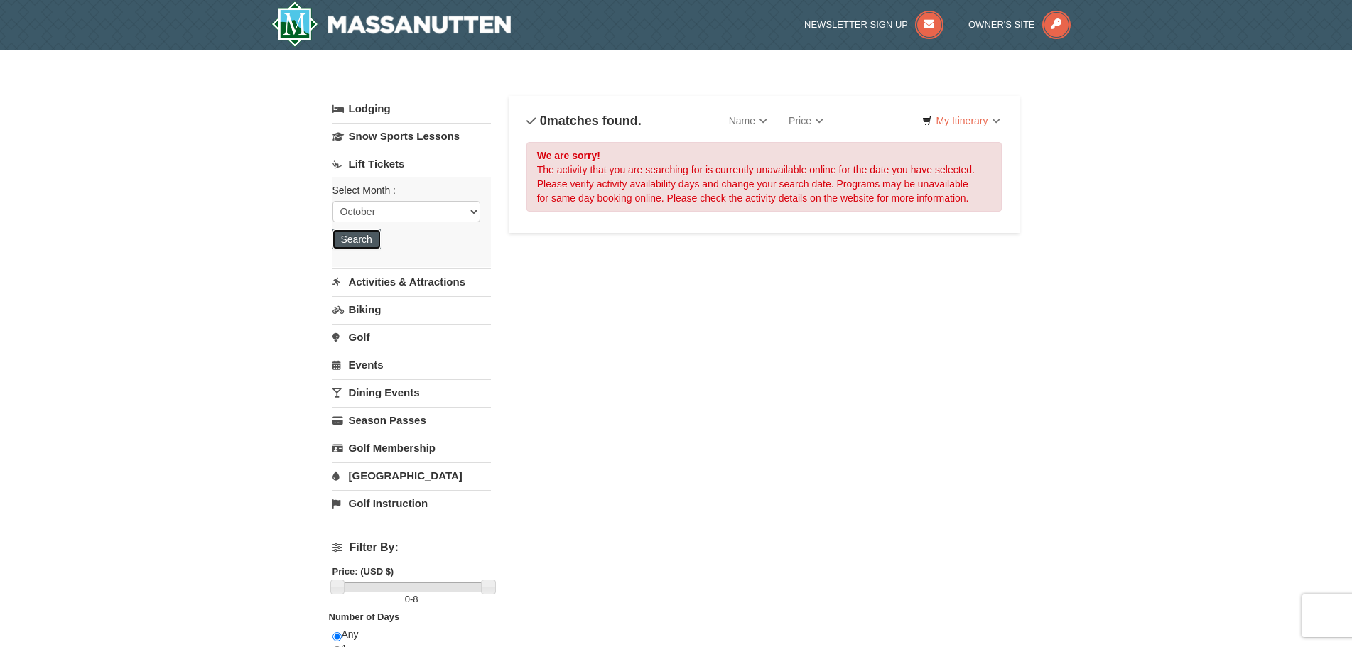 This screenshot has width=1352, height=647. Describe the element at coordinates (411, 503) in the screenshot. I see `a: Golf Instruction` at that location.